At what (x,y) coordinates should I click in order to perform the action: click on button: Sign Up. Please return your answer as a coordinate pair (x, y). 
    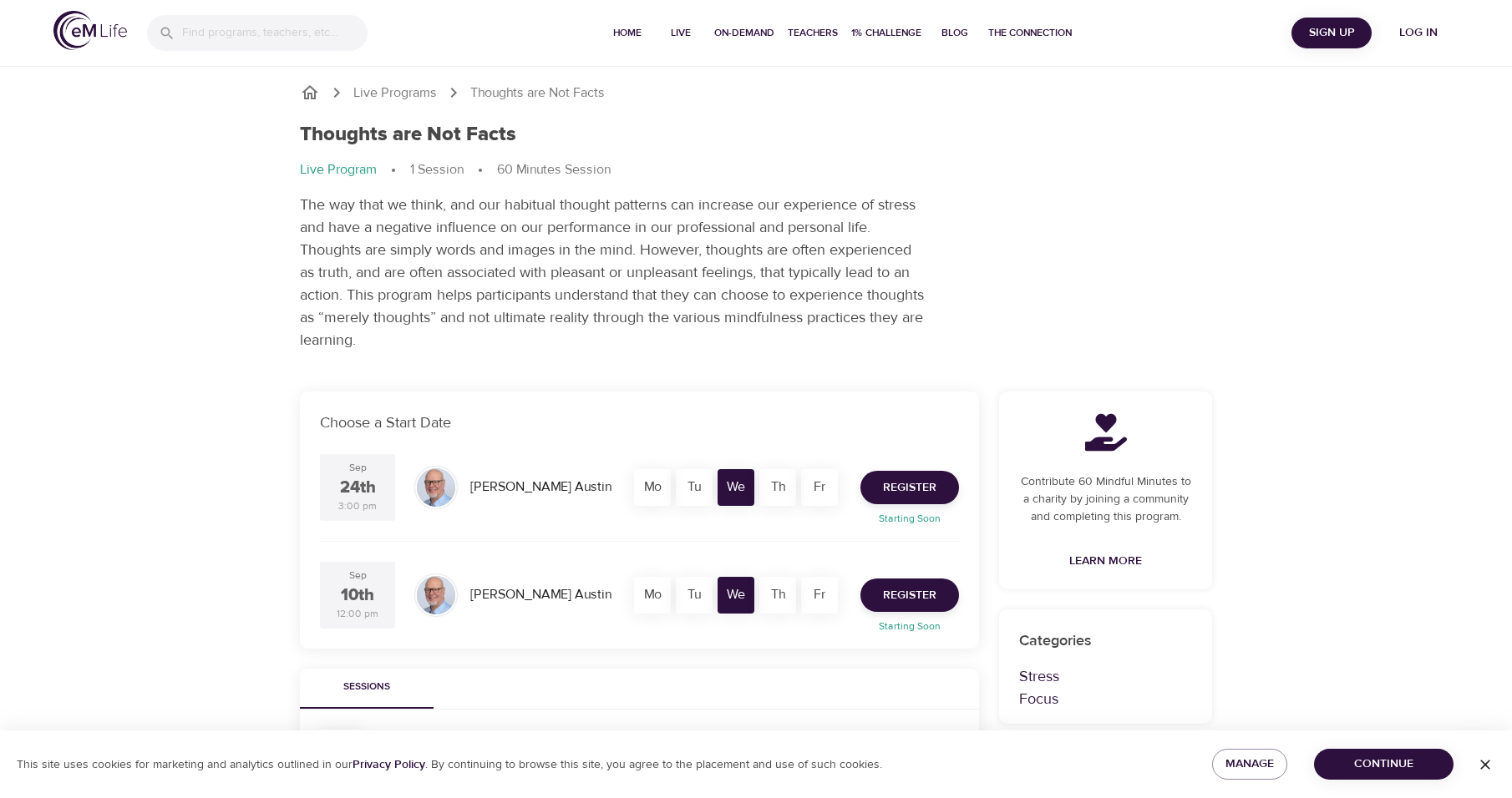
    Looking at the image, I should click on (1331, 33).